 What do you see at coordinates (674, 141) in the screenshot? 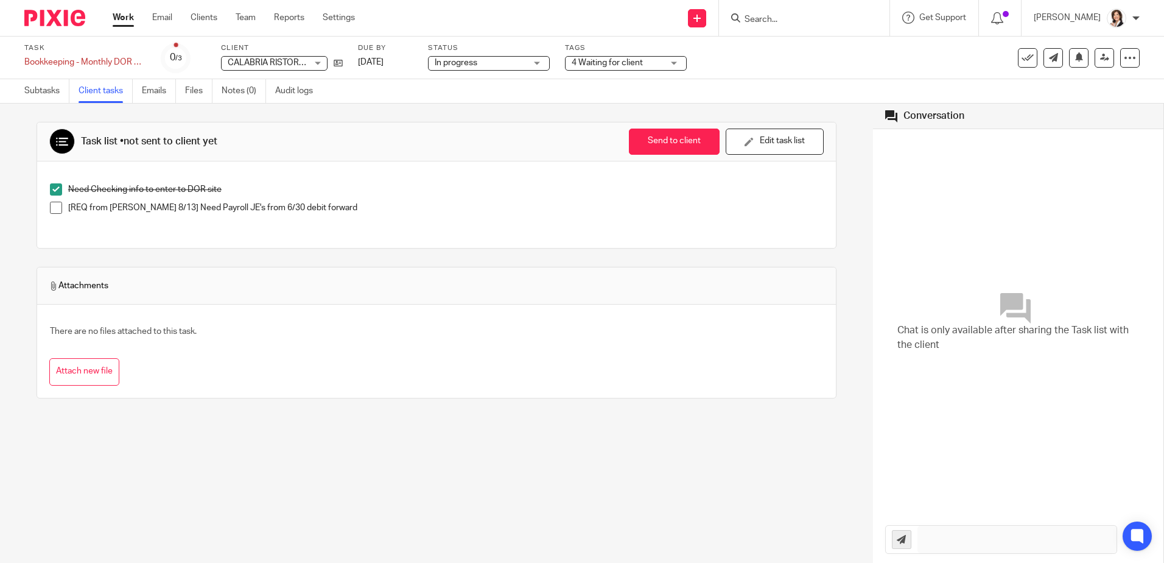
I see `button: Send to client` at bounding box center [674, 141].